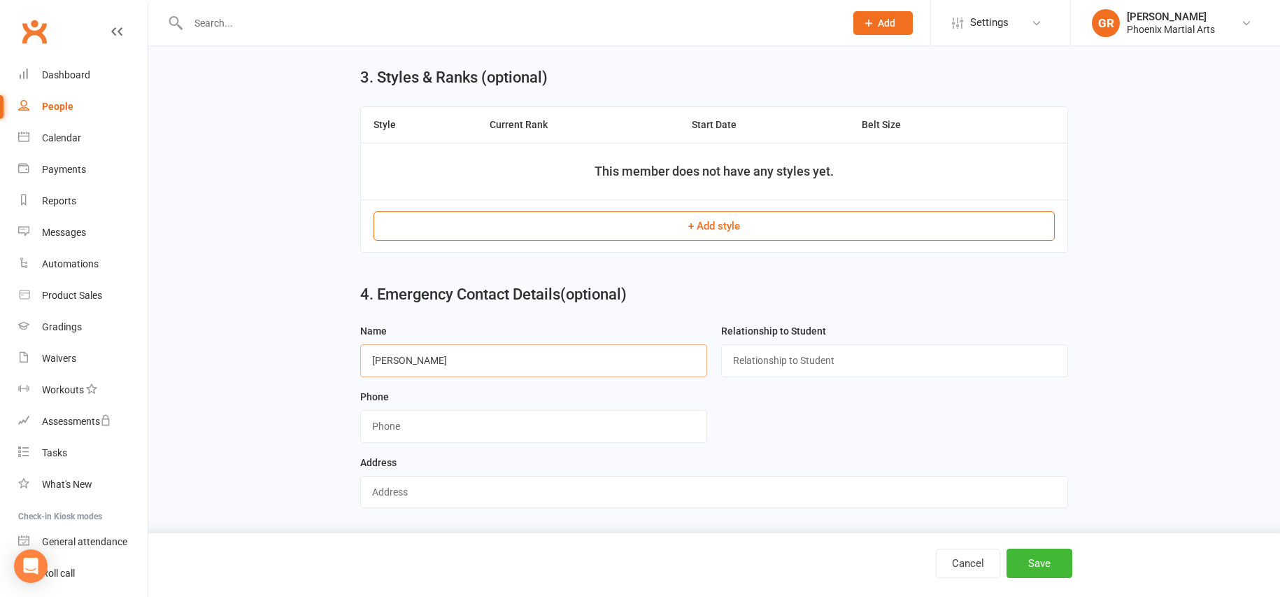  What do you see at coordinates (713, 294) in the screenshot?
I see `h2: 4. Emergency Contact Details` at bounding box center [713, 294].